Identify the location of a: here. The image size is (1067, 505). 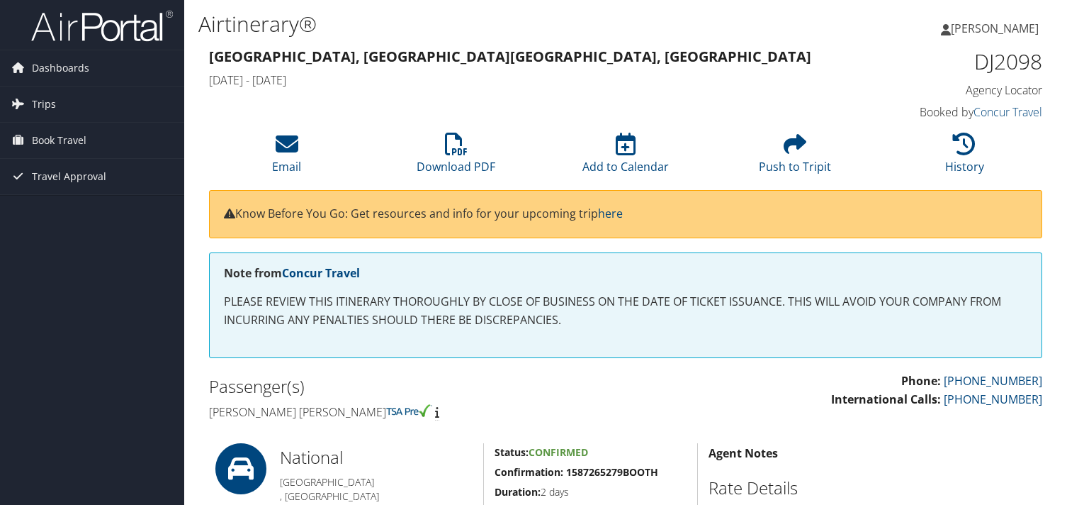
(610, 213).